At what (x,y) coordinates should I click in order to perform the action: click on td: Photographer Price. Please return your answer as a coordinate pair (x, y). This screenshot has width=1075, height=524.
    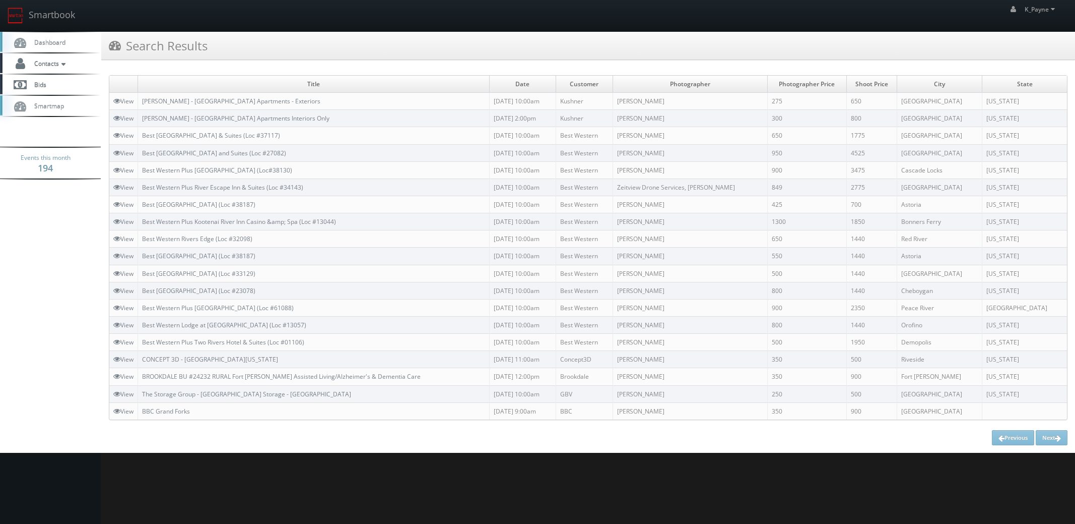
    Looking at the image, I should click on (807, 84).